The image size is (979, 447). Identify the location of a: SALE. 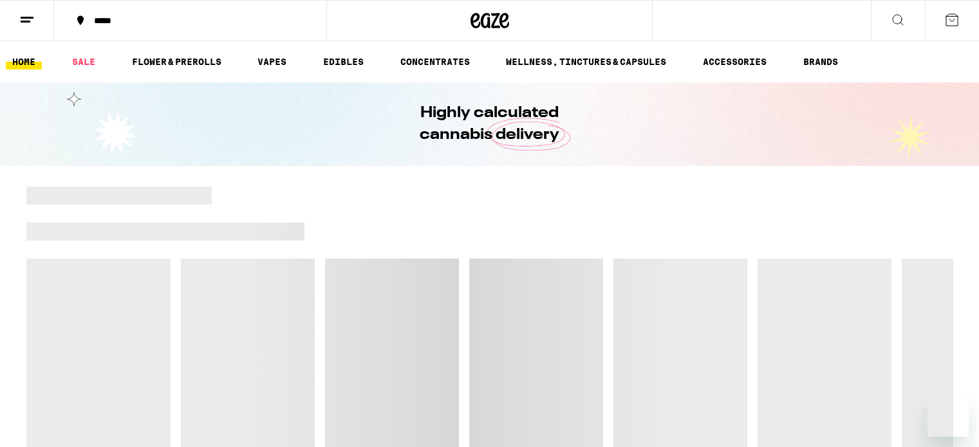
(84, 62).